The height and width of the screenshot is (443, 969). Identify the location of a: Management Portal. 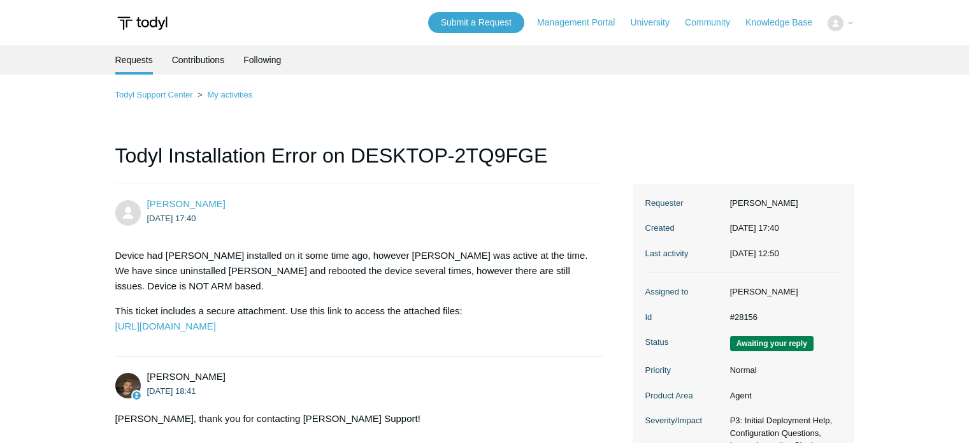
(582, 22).